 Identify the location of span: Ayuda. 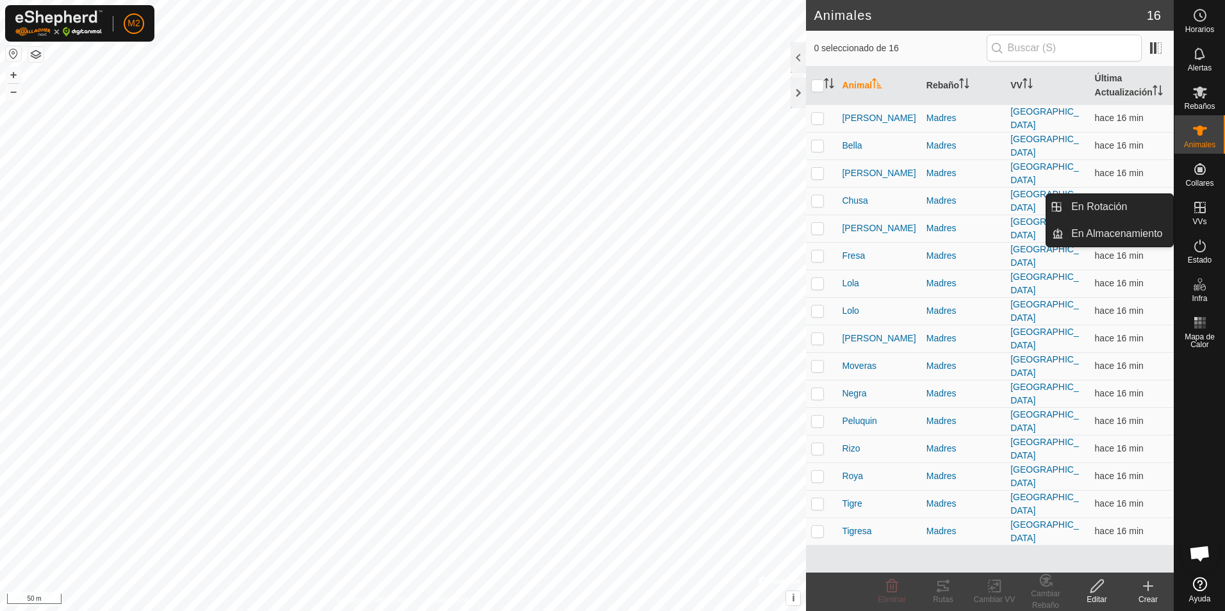
(1200, 599).